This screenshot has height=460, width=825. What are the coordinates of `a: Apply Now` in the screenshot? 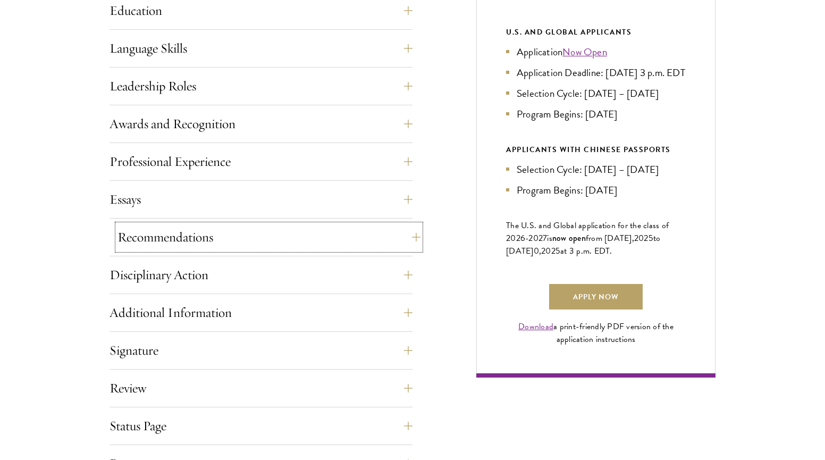 It's located at (596, 296).